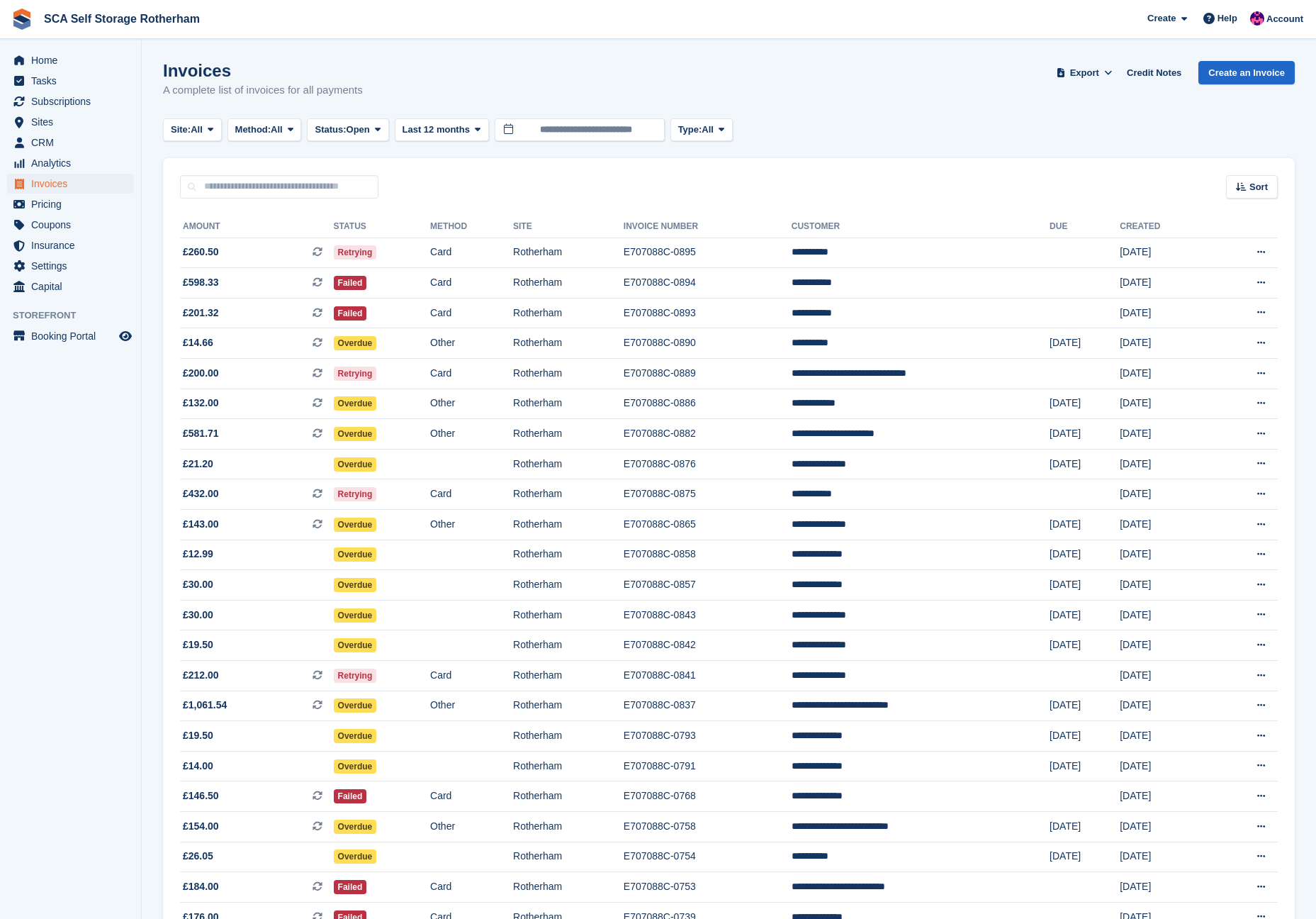  I want to click on td: E707088C-0886, so click(708, 403).